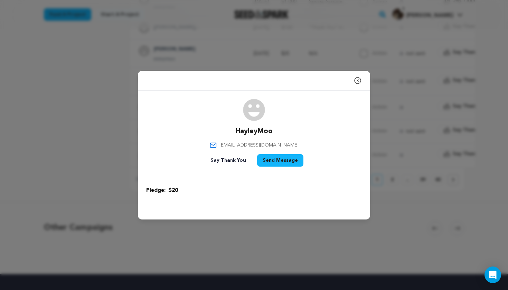 This screenshot has height=290, width=508. Describe the element at coordinates (173, 190) in the screenshot. I see `span: $20` at that location.